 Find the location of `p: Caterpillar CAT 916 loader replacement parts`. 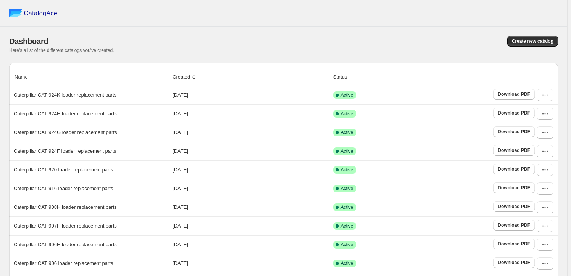

p: Caterpillar CAT 916 loader replacement parts is located at coordinates (63, 189).